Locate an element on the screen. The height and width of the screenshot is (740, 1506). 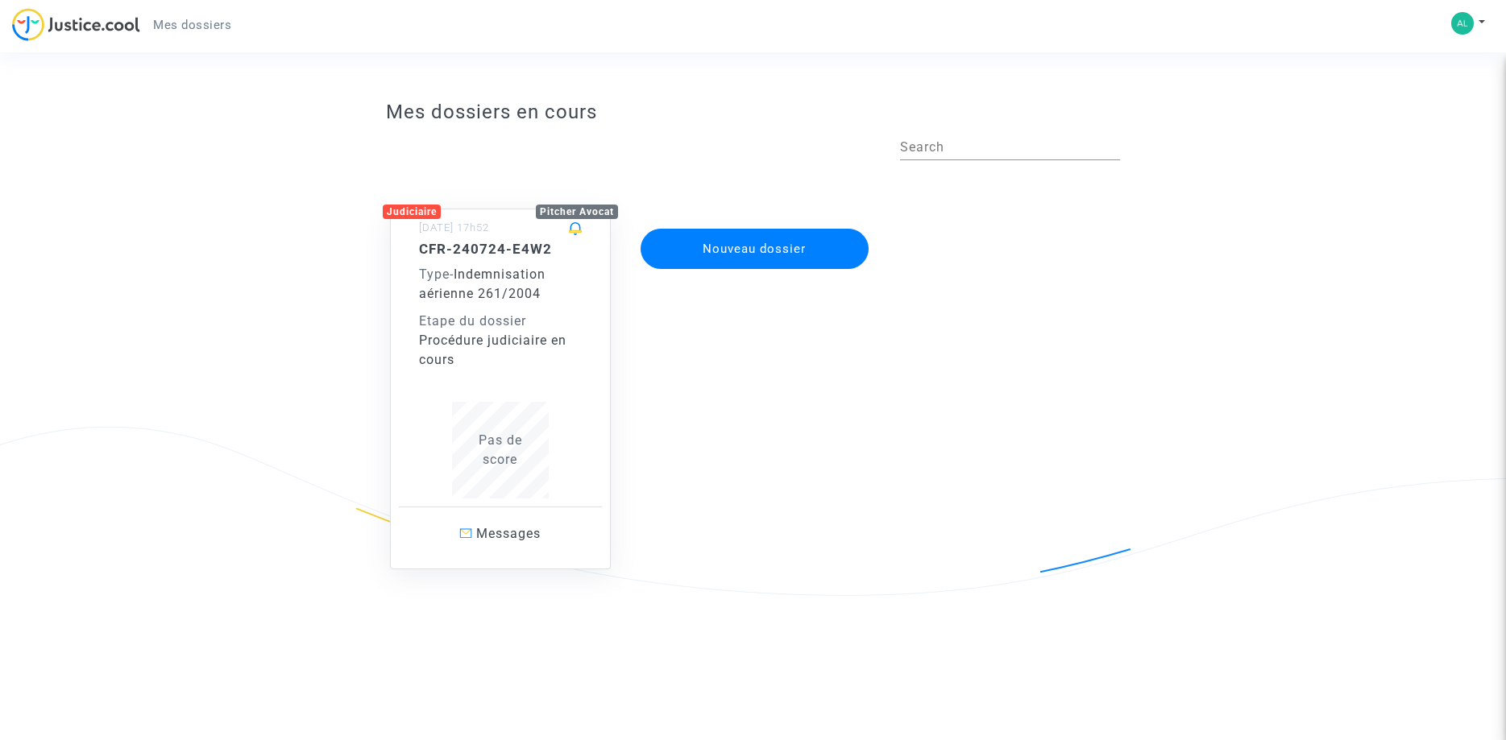
span: Indemnisation aérienne 261/2004 is located at coordinates (482, 284).